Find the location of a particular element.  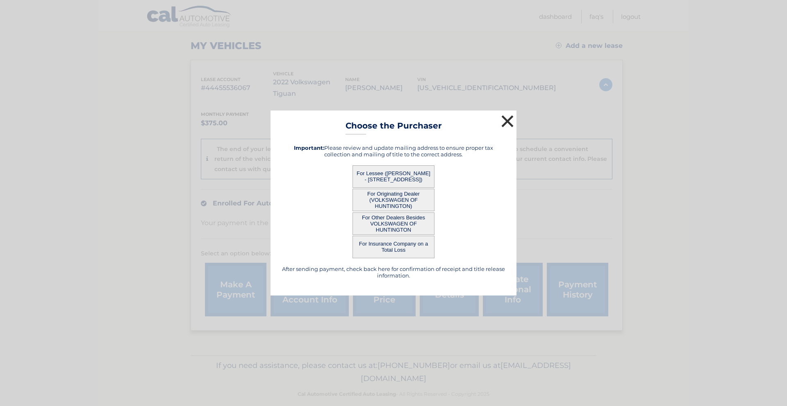

h5: Please review and update mailing address to ensure proper tax collection and mailing of title to ... is located at coordinates (393, 151).